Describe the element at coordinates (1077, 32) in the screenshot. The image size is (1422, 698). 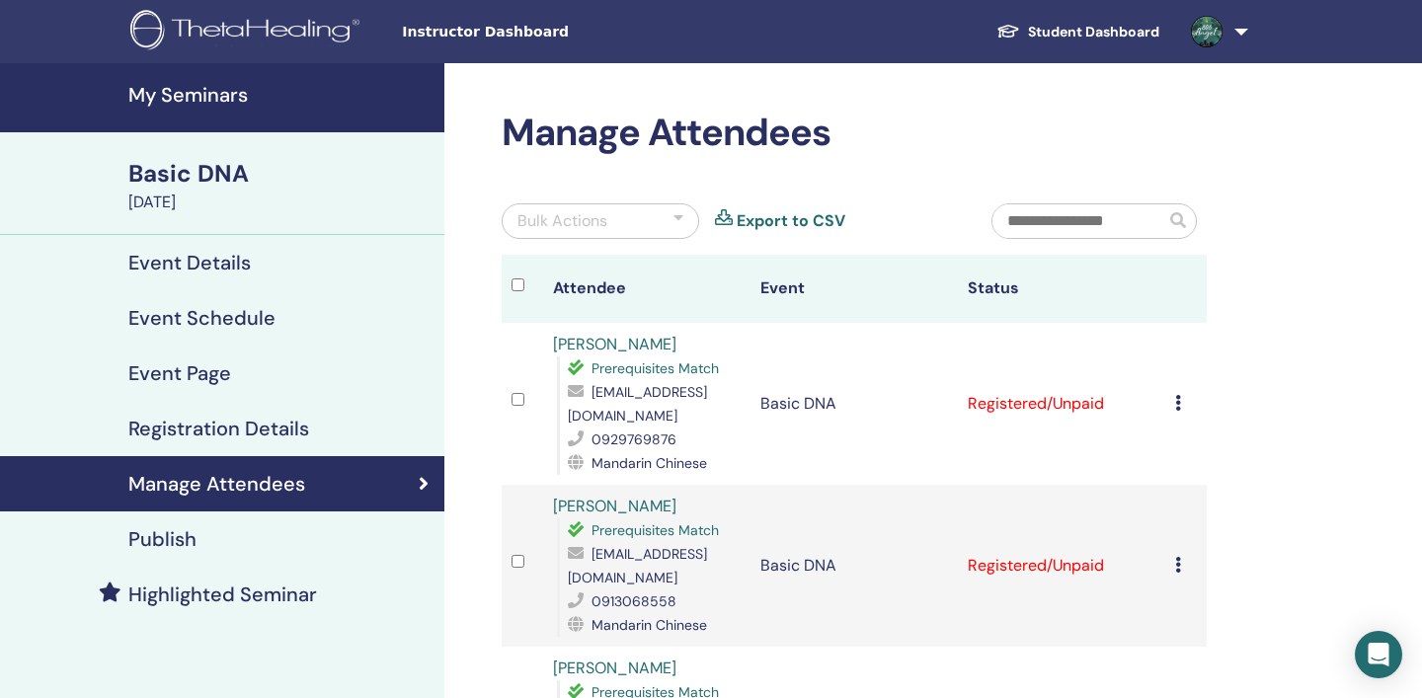
I see `a: Student Dashboard` at that location.